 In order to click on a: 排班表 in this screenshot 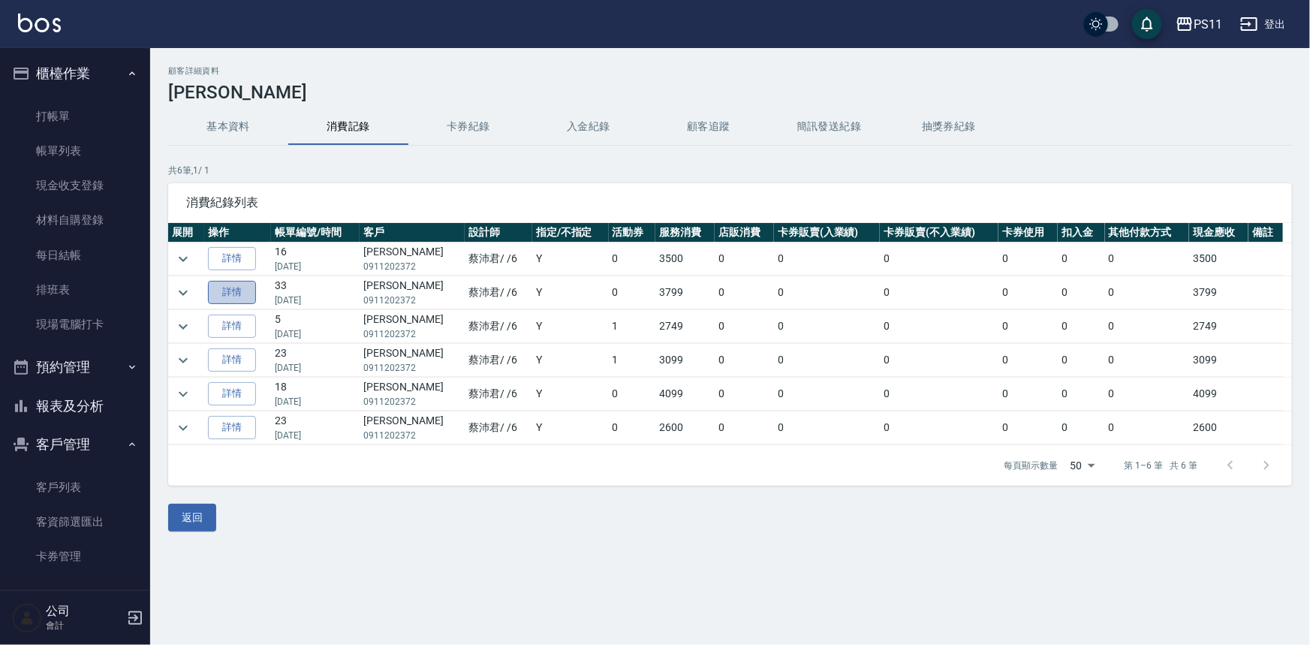, I will do `click(75, 290)`.